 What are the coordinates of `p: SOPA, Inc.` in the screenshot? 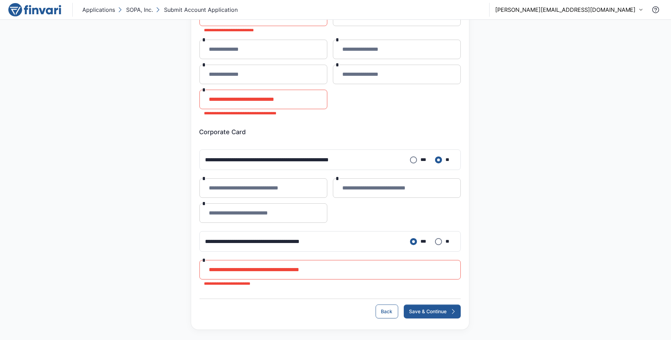 It's located at (139, 10).